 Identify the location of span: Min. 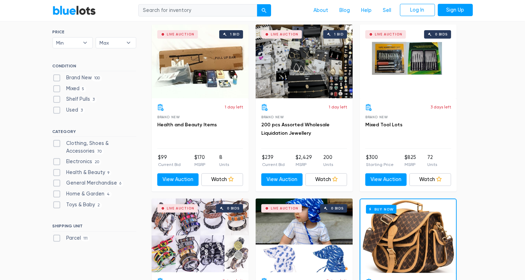
(68, 43).